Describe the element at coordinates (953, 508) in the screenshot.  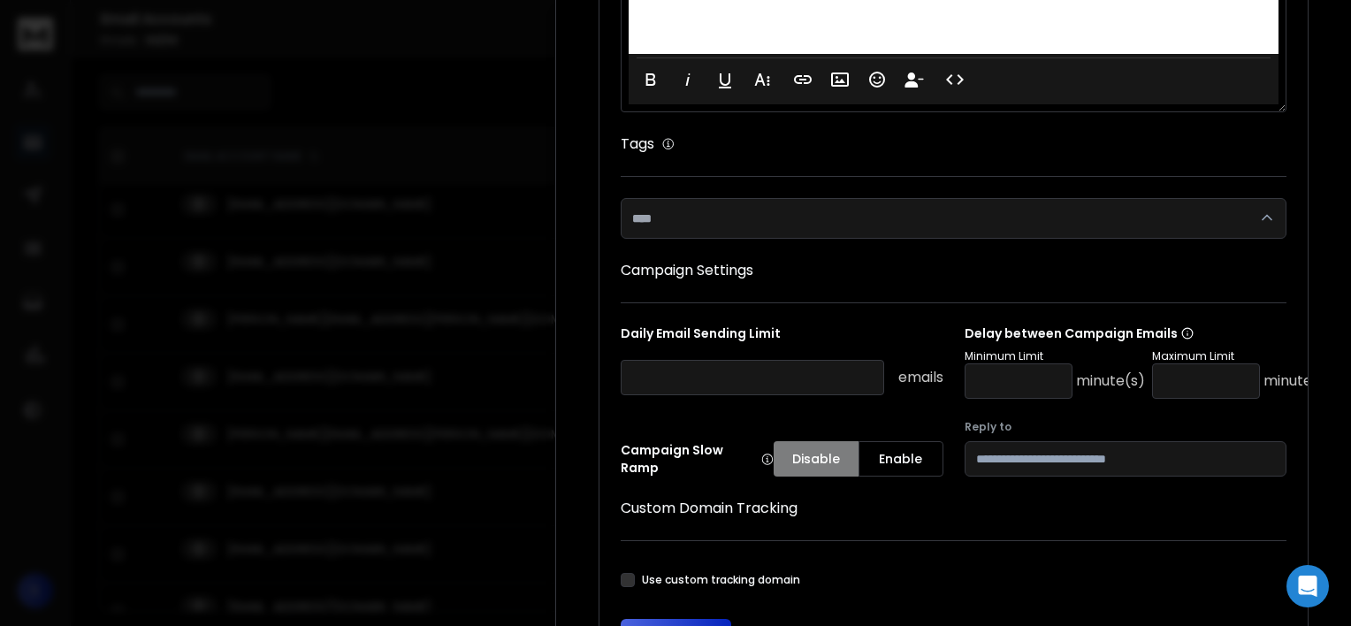
I see `h1: Custom Domain Tracking` at that location.